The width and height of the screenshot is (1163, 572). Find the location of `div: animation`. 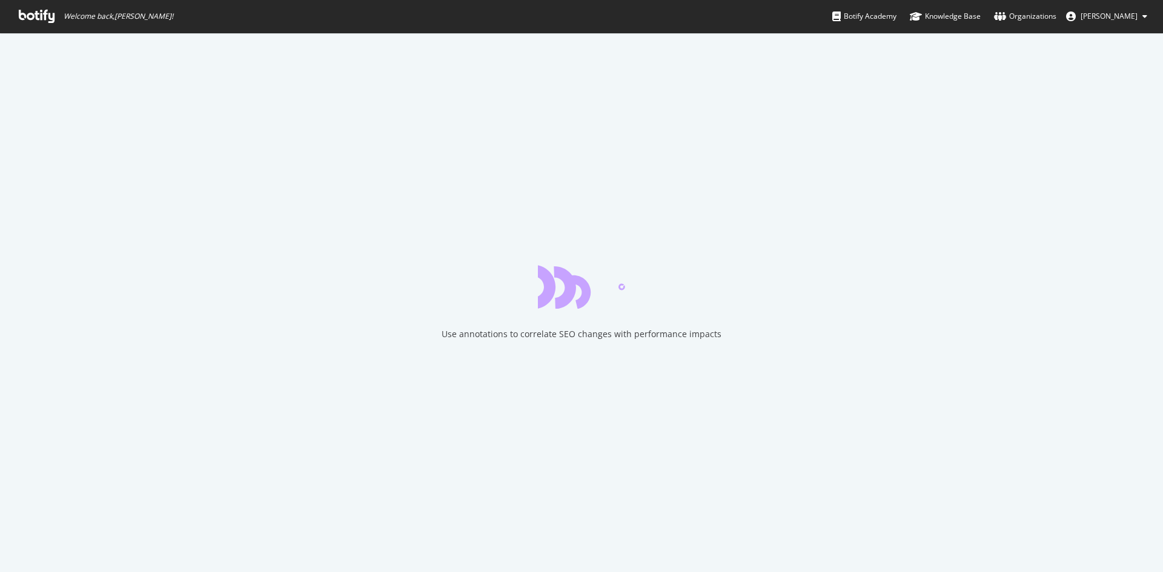

div: animation is located at coordinates (582, 287).